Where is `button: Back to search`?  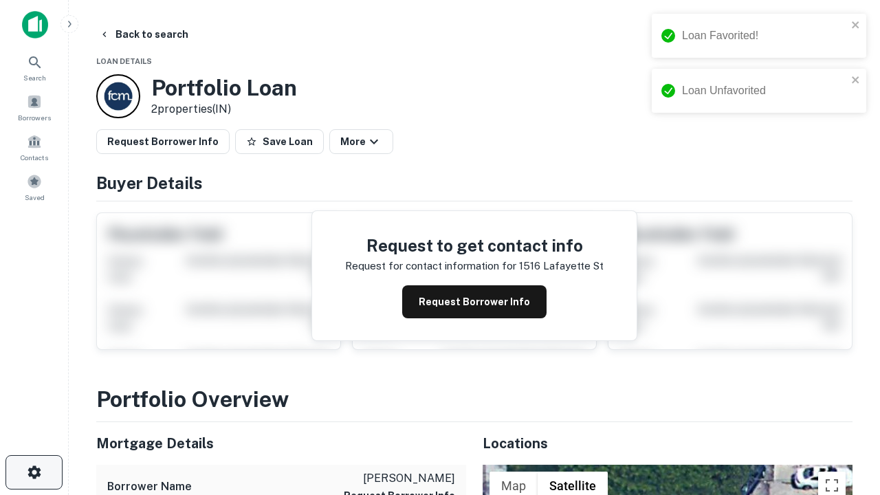
button: Back to search is located at coordinates (144, 34).